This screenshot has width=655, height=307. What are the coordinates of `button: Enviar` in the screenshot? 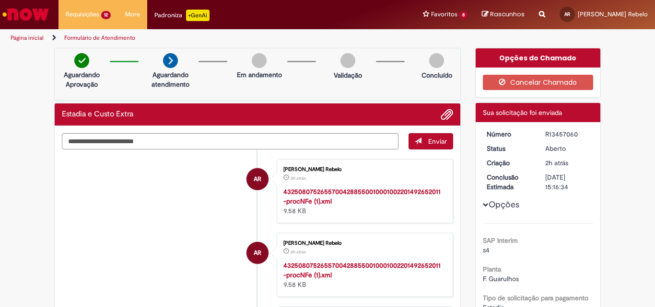 It's located at (431, 141).